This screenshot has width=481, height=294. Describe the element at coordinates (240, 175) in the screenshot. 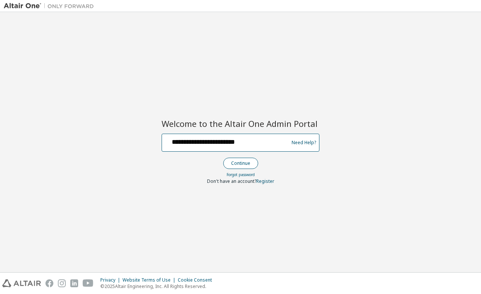

I see `a: Forgot password` at that location.